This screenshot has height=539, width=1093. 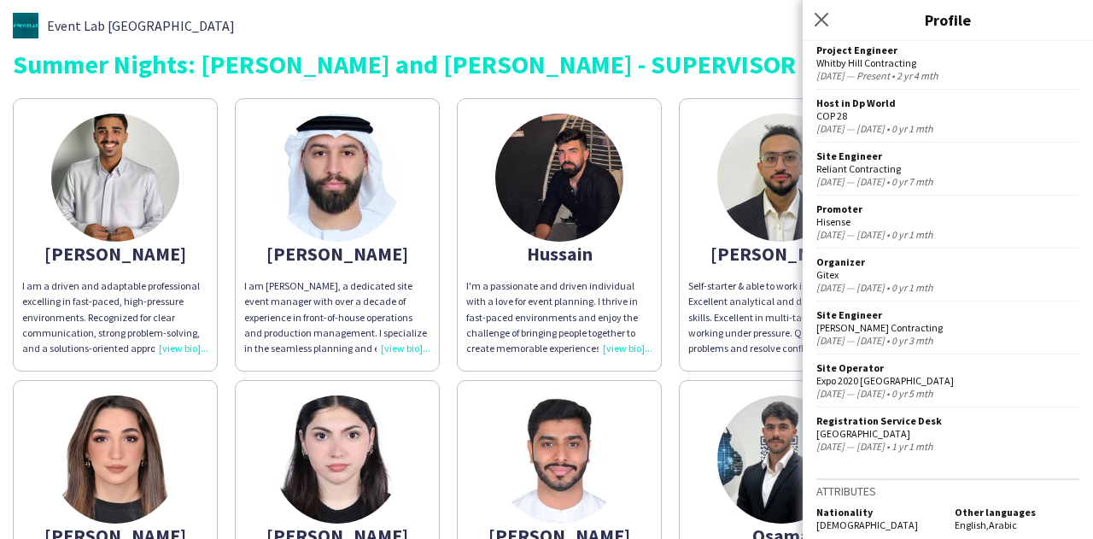 What do you see at coordinates (948, 50) in the screenshot?
I see `div: Project Engineer` at bounding box center [948, 50].